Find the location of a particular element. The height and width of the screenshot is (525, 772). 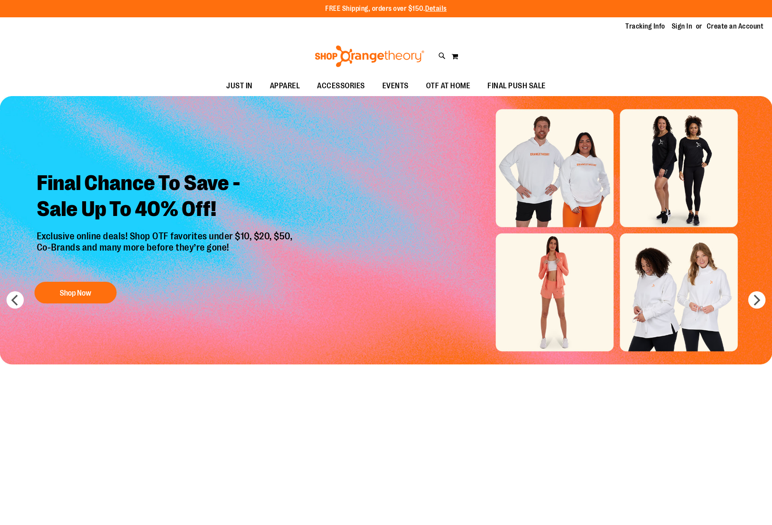

span: ACCESSORIES is located at coordinates (341, 86).